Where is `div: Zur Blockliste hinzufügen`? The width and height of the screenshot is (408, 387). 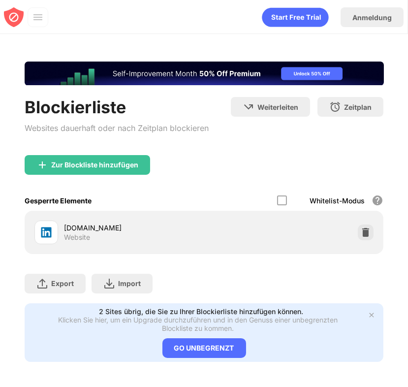
div: Zur Blockliste hinzufügen is located at coordinates (94, 165).